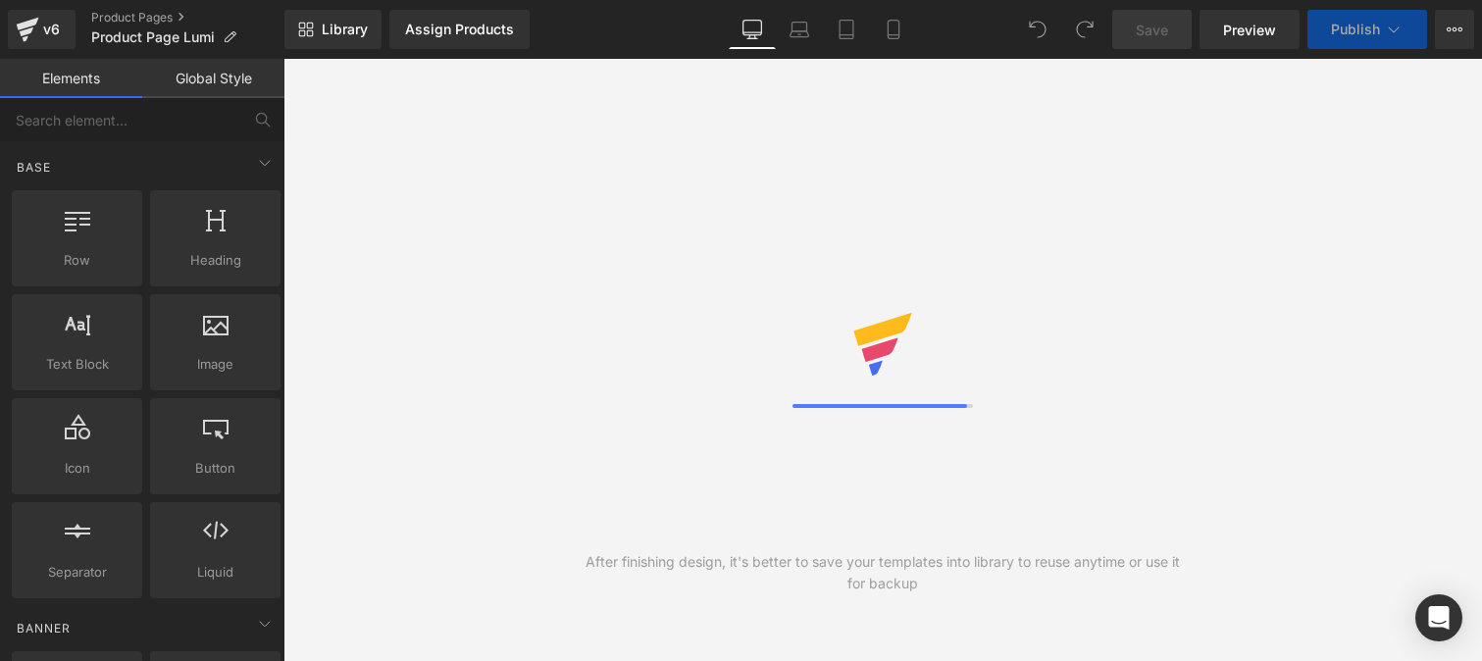 This screenshot has height=661, width=1482. Describe the element at coordinates (799, 29) in the screenshot. I see `a: Laptop` at that location.